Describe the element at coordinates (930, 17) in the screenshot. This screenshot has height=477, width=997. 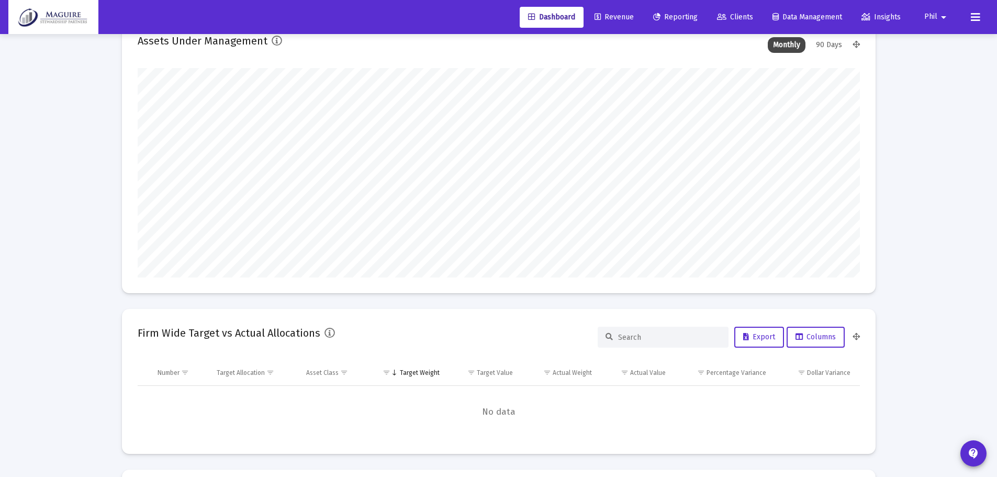
I see `span: Phil` at that location.